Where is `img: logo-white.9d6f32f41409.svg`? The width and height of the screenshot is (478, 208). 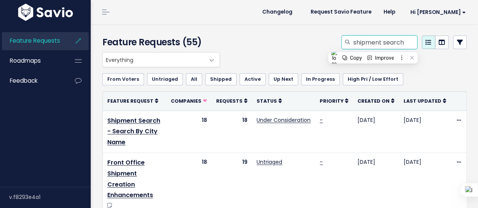
img: logo-white.9d6f32f41409.svg is located at coordinates (45, 12).